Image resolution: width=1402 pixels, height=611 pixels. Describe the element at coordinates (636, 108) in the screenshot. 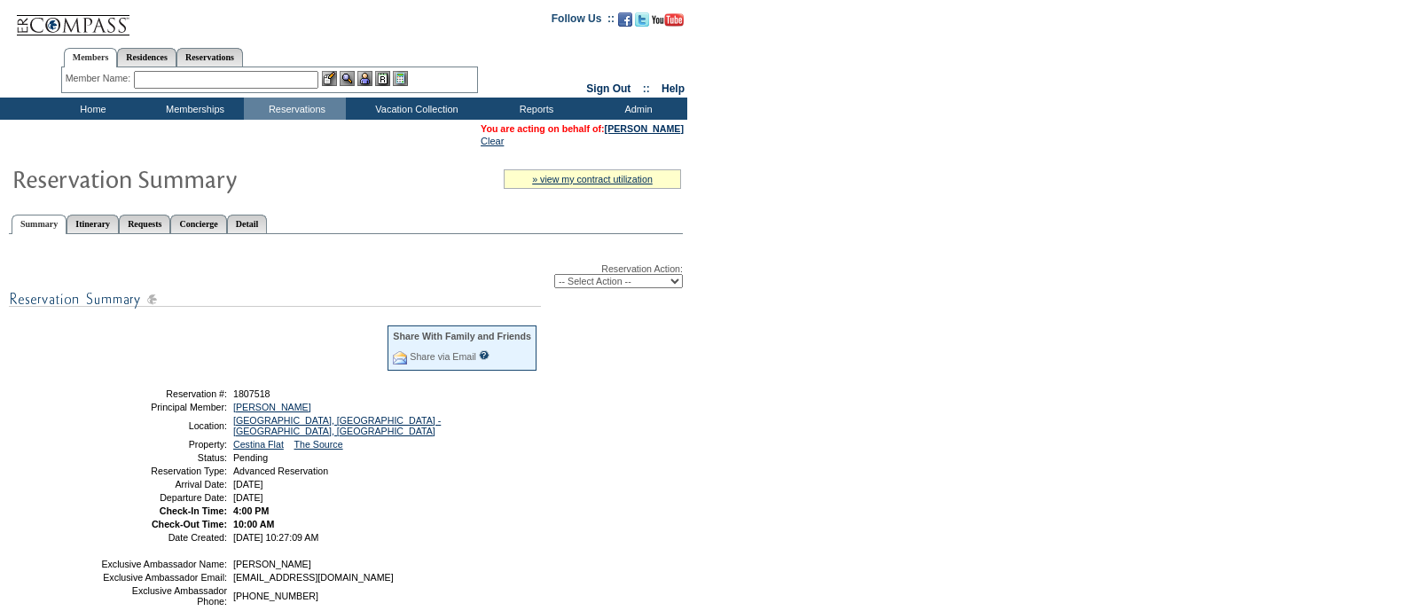

I see `td: Admin` at that location.